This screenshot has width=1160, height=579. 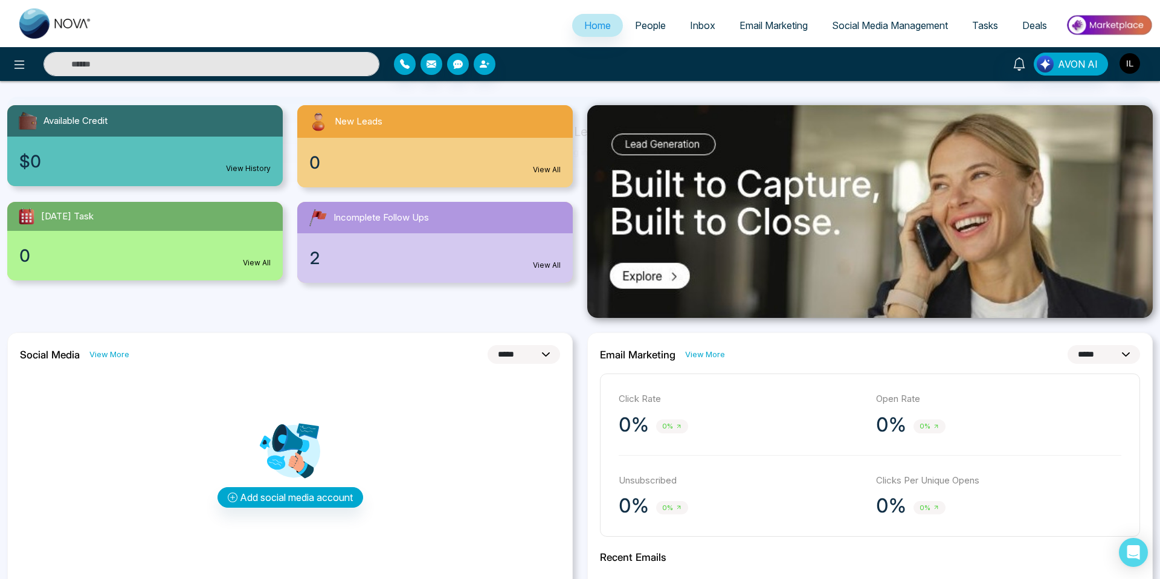 What do you see at coordinates (741, 399) in the screenshot?
I see `p: Click Rate` at bounding box center [741, 399].